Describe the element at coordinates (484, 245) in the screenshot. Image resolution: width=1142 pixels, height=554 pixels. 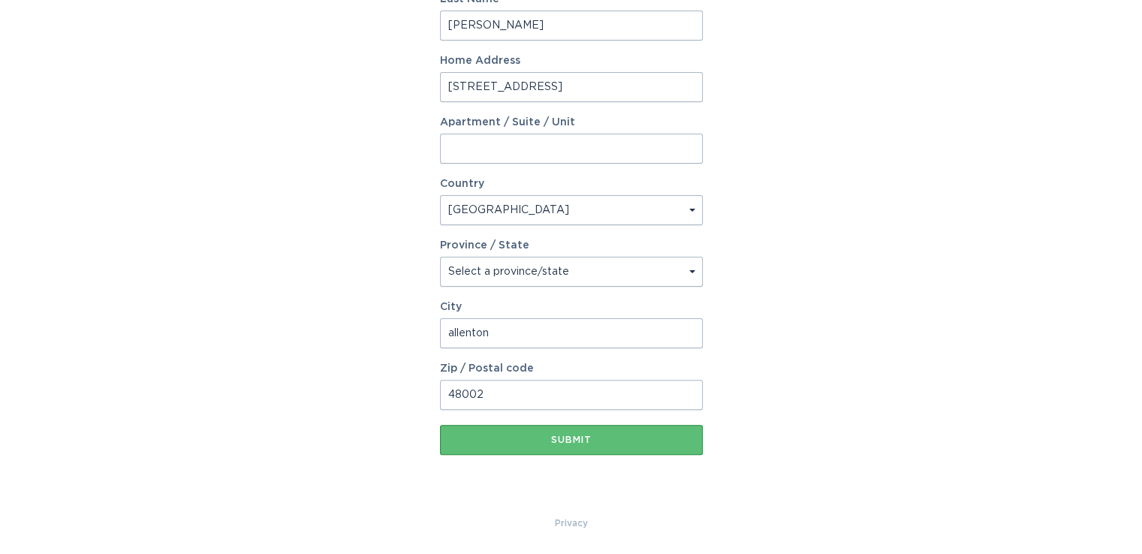
I see `label: Province / State` at that location.